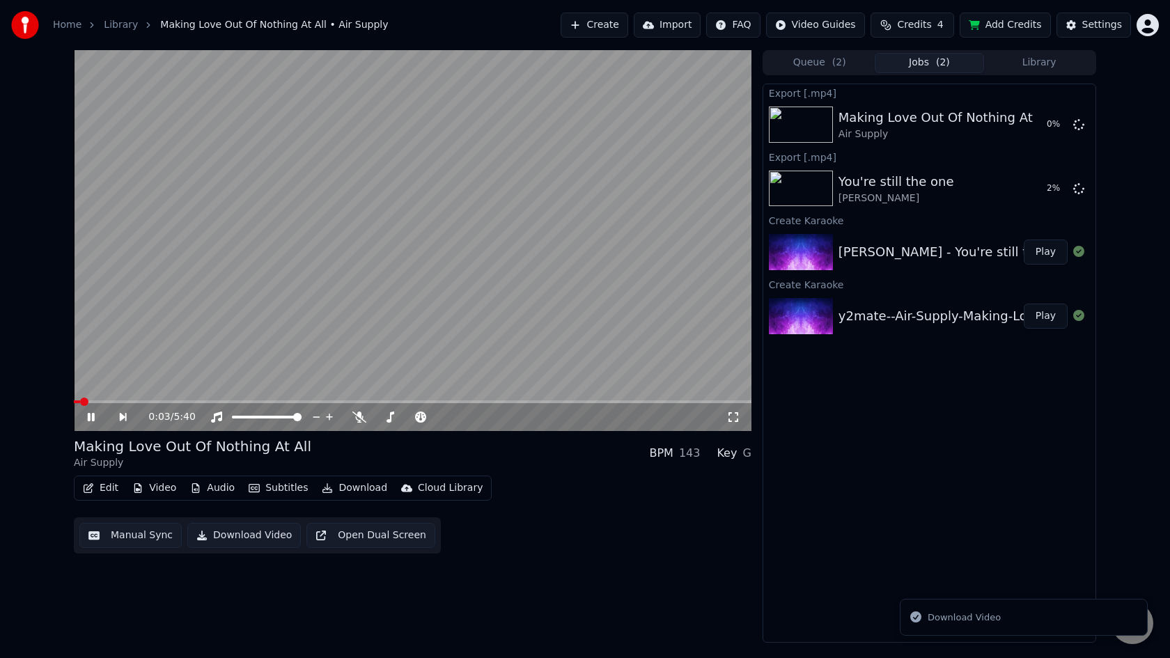  Describe the element at coordinates (120, 25) in the screenshot. I see `a: Library` at that location.